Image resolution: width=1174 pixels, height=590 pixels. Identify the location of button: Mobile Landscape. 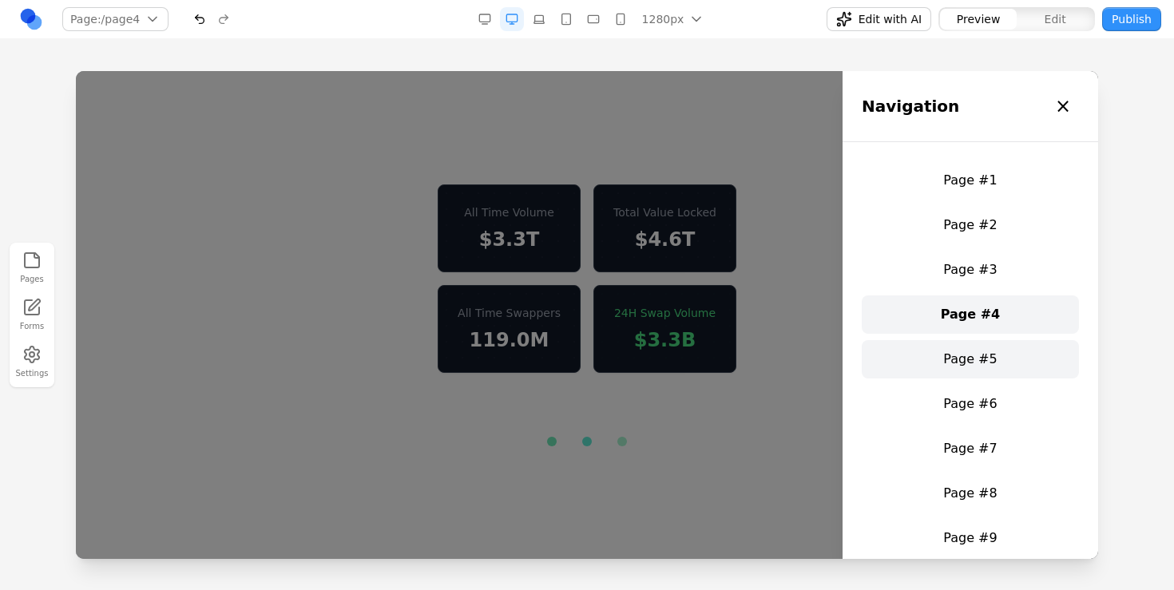
(593, 19).